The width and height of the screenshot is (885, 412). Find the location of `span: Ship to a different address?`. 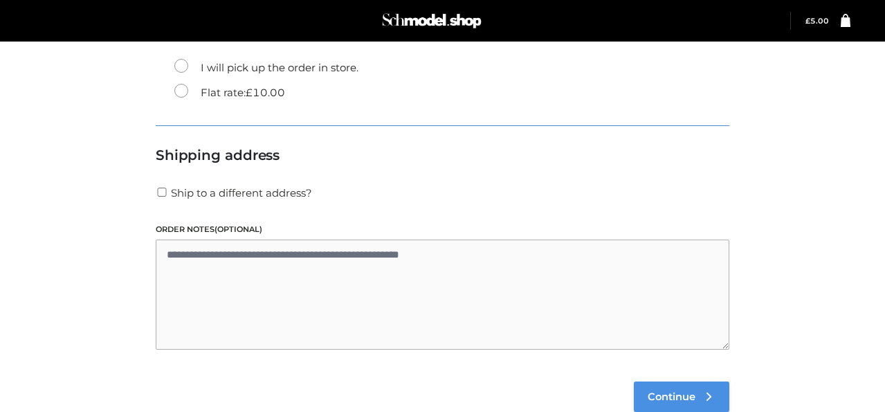

span: Ship to a different address? is located at coordinates (241, 192).